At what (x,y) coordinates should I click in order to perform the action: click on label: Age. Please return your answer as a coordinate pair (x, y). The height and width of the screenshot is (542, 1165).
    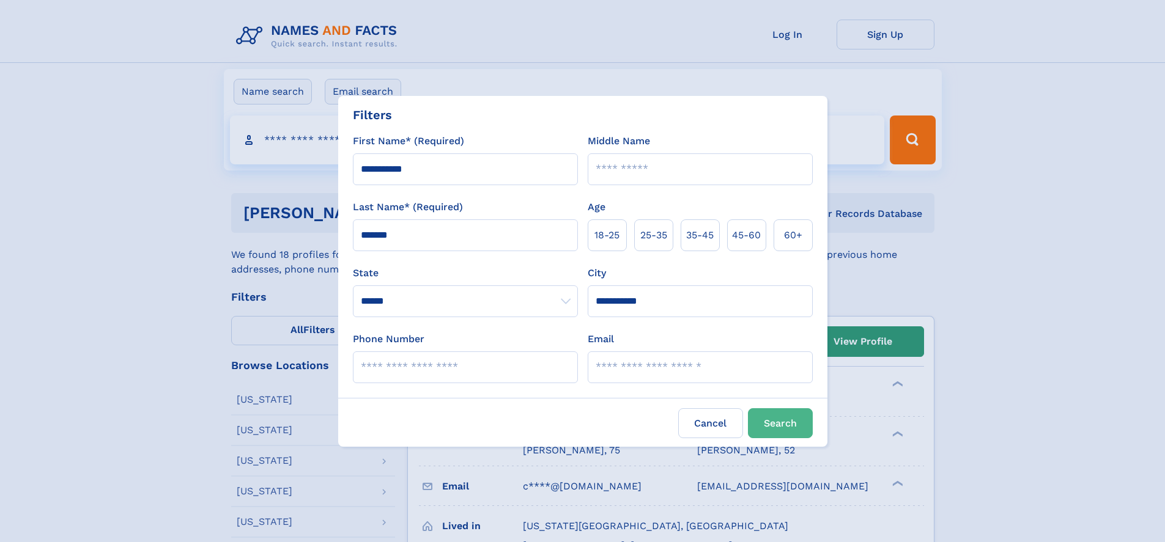
    Looking at the image, I should click on (596, 207).